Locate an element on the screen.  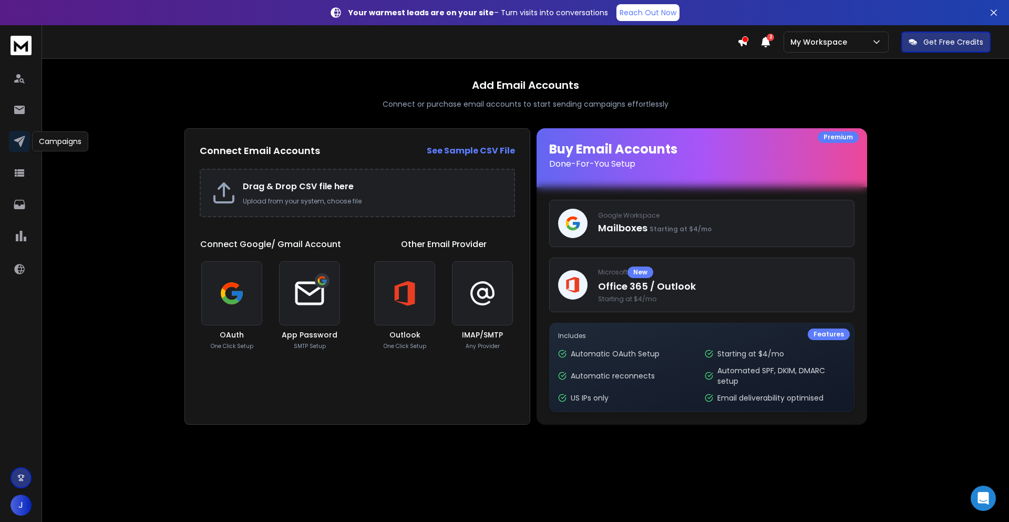
h2: Connect Email Accounts is located at coordinates (260, 151).